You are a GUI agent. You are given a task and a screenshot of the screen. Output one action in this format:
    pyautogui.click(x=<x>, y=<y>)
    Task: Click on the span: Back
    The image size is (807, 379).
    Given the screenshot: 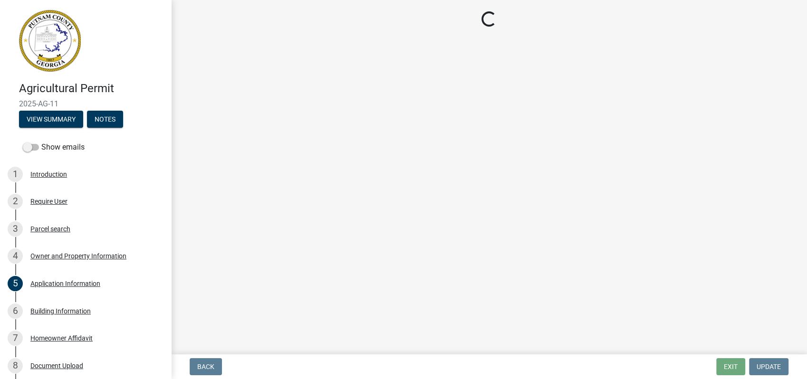 What is the action you would take?
    pyautogui.click(x=206, y=367)
    